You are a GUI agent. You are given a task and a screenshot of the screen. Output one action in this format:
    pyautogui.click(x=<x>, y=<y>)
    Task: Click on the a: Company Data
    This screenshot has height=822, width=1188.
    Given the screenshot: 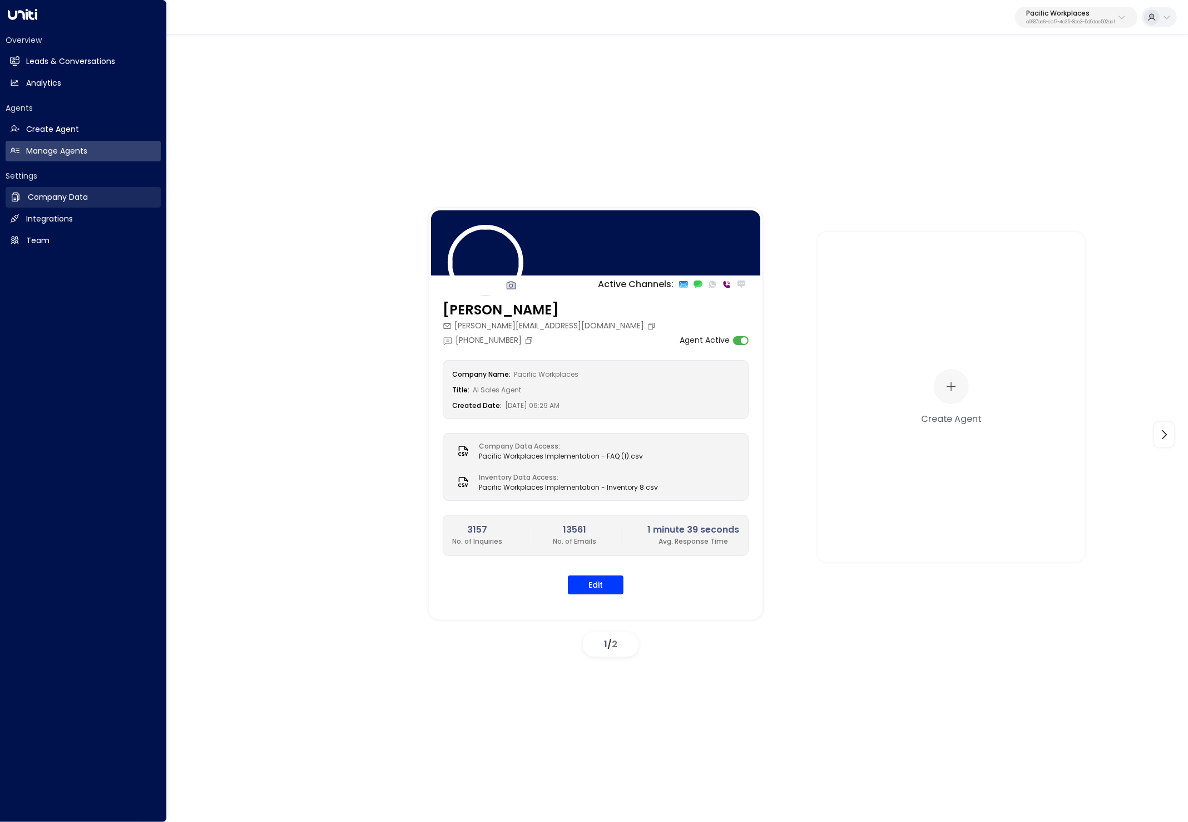 What is the action you would take?
    pyautogui.click(x=83, y=197)
    